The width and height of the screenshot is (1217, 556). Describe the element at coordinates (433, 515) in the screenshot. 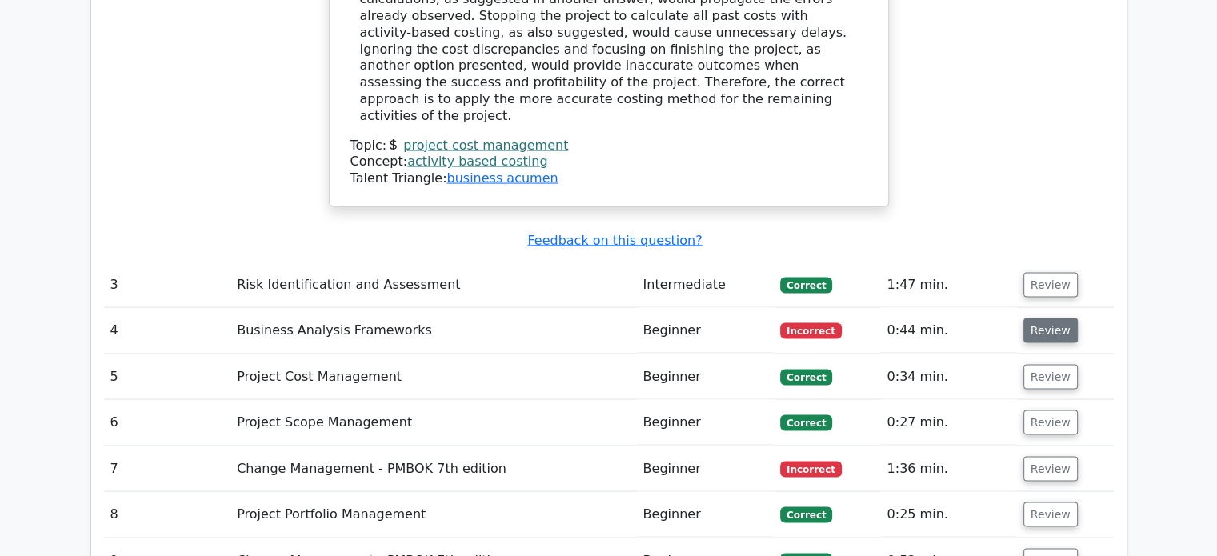

I see `td: Project Portfolio Management` at that location.